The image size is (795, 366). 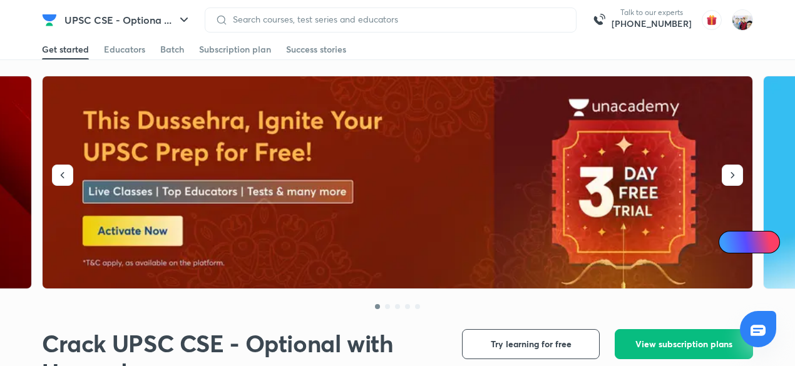 I want to click on button: Try learning for free, so click(x=531, y=344).